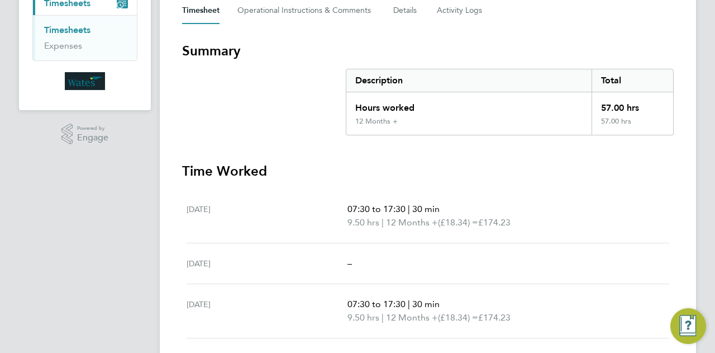 Image resolution: width=715 pixels, height=353 pixels. I want to click on a: Expenses, so click(63, 45).